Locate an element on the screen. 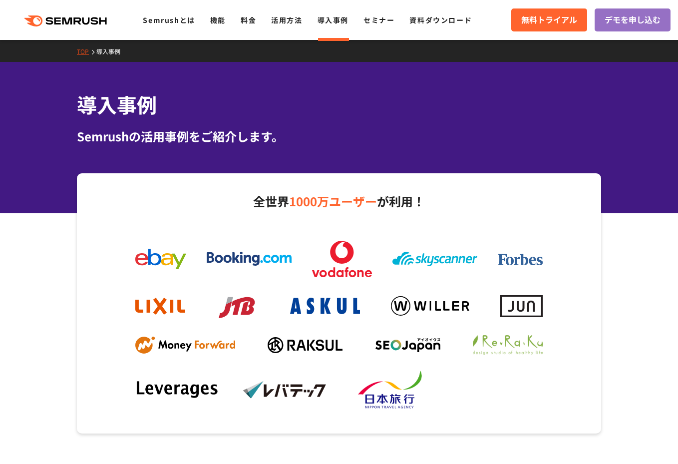 This screenshot has height=464, width=678. a: TOP is located at coordinates (86, 51).